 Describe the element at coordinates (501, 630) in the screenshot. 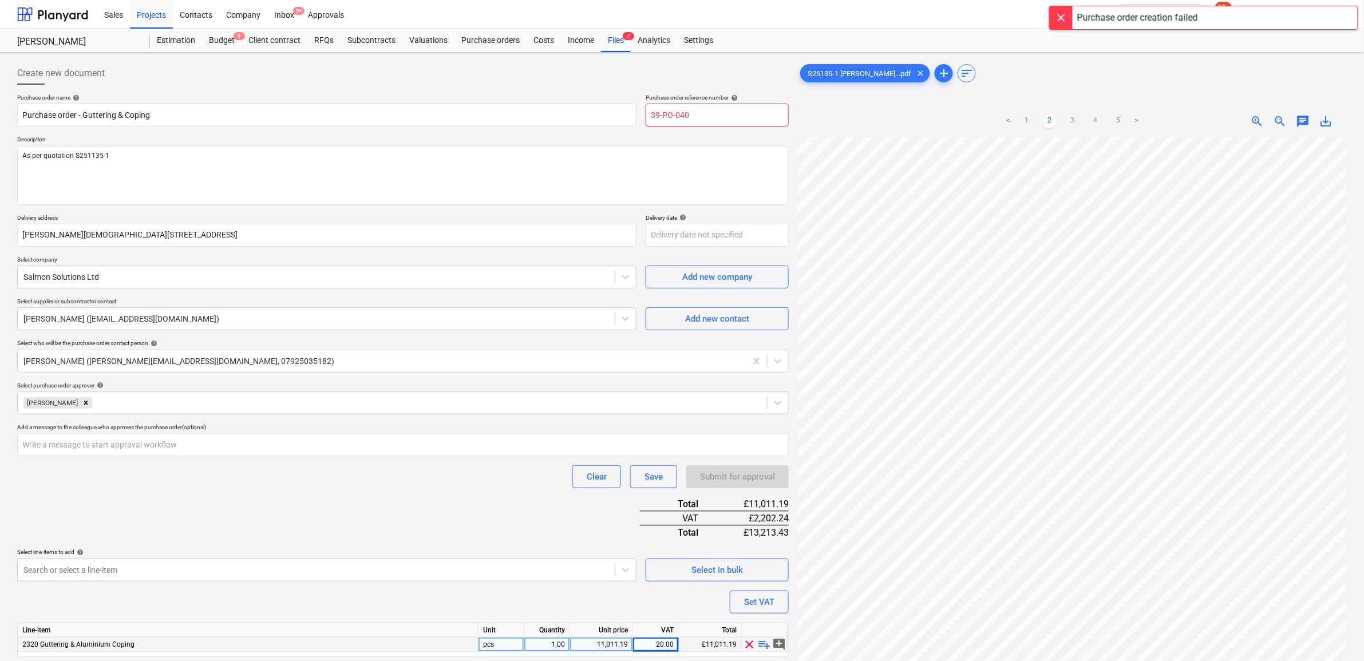

I see `div: Unit` at that location.